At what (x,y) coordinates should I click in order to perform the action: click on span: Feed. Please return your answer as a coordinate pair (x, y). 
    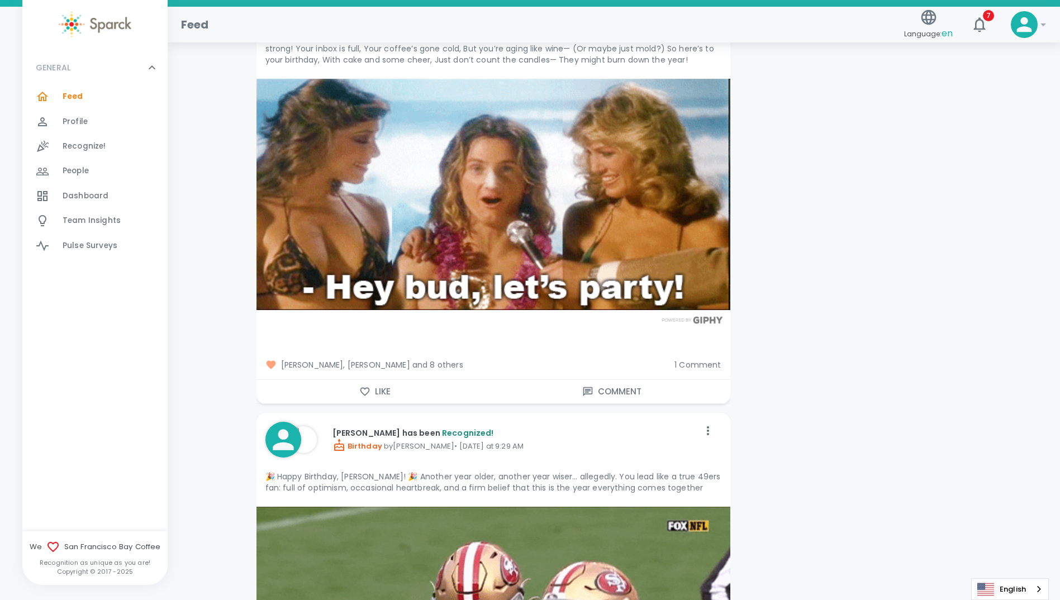
    Looking at the image, I should click on (73, 97).